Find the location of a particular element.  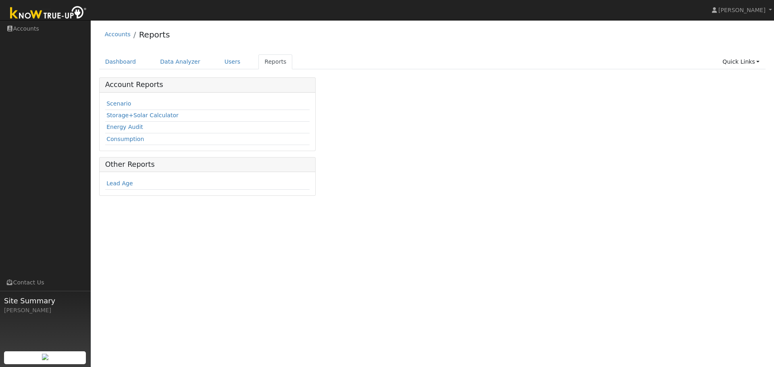

a: Lead Age is located at coordinates (120, 183).